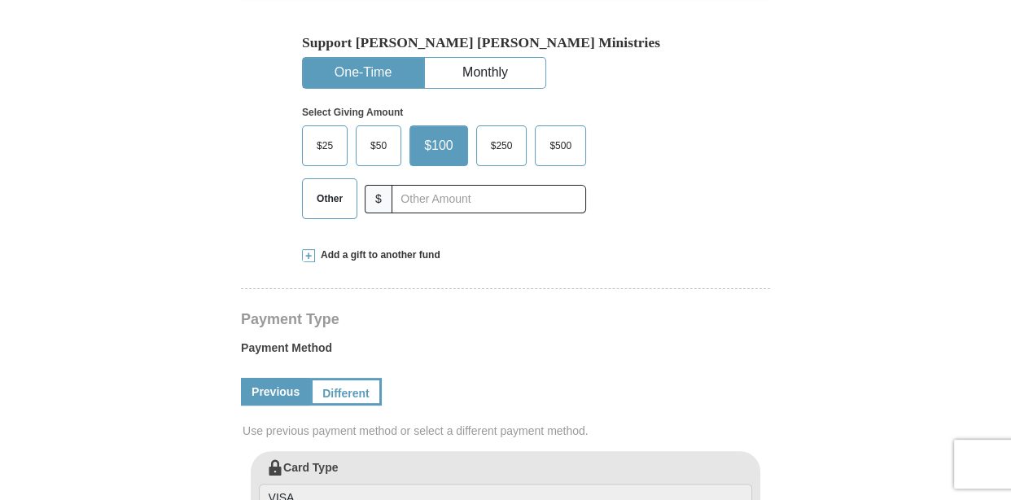  Describe the element at coordinates (501, 146) in the screenshot. I see `span: $250` at that location.